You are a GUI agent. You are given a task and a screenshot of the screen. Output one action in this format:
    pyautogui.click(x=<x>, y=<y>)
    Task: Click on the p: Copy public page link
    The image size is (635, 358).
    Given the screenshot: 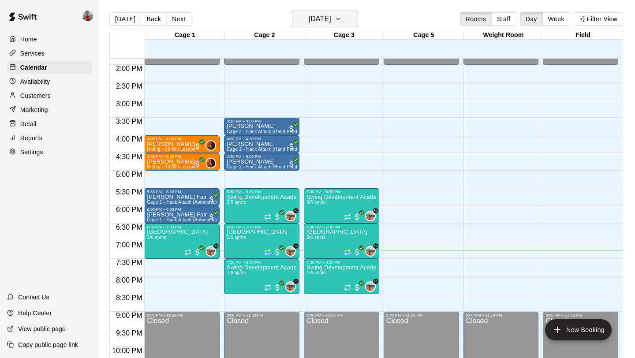 What is the action you would take?
    pyautogui.click(x=48, y=345)
    